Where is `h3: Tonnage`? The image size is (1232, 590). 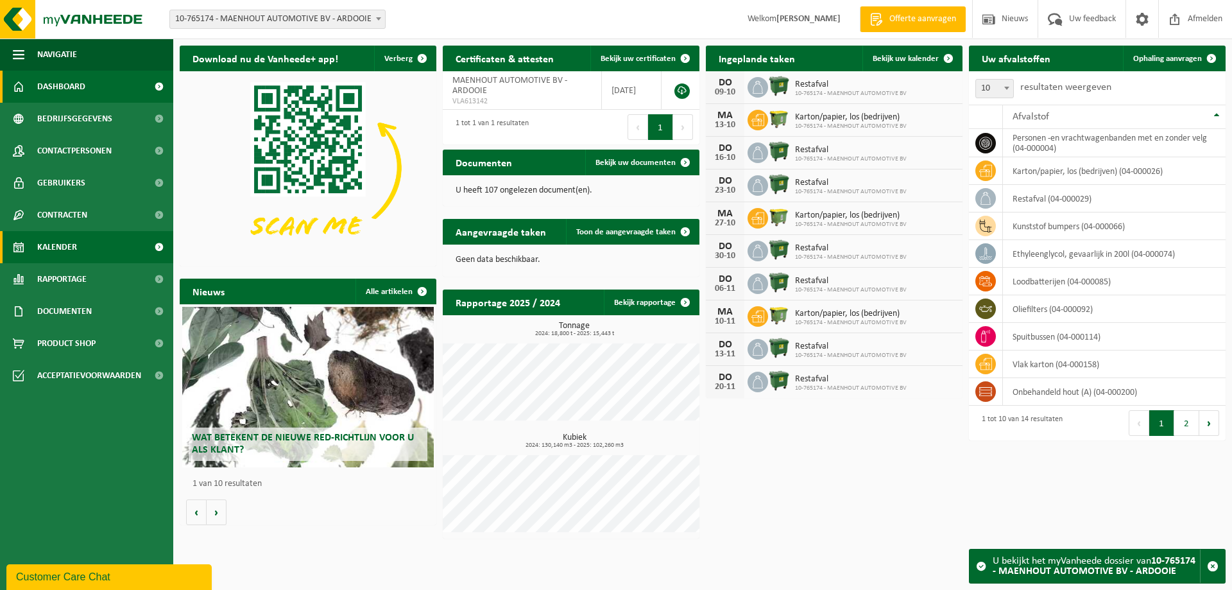
h3: Tonnage is located at coordinates (574, 329).